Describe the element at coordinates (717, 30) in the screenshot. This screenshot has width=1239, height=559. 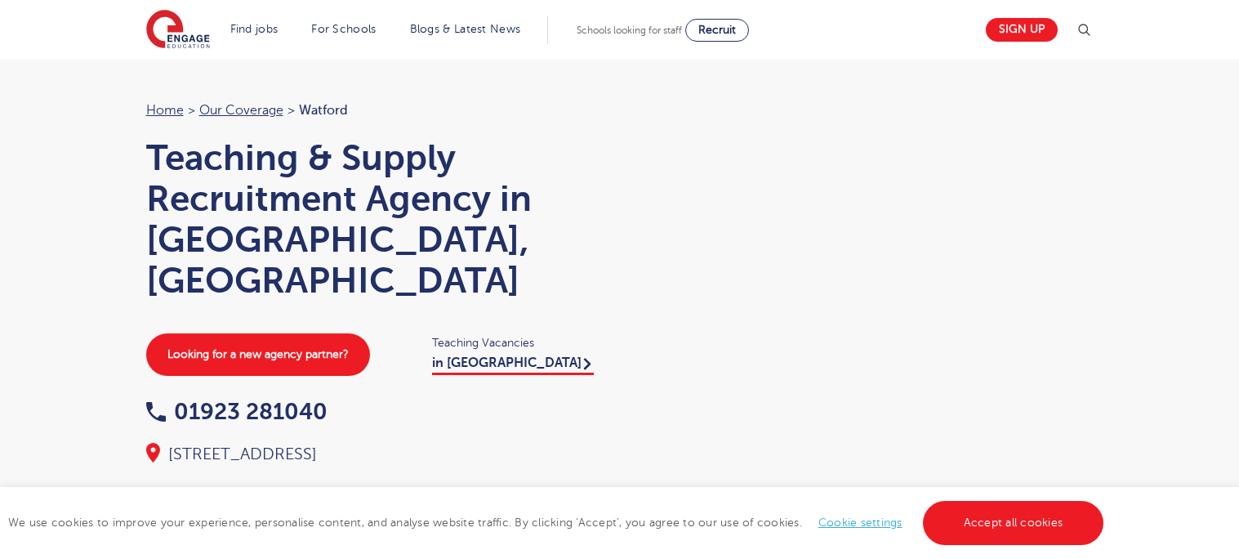
I see `a: Recruit` at that location.